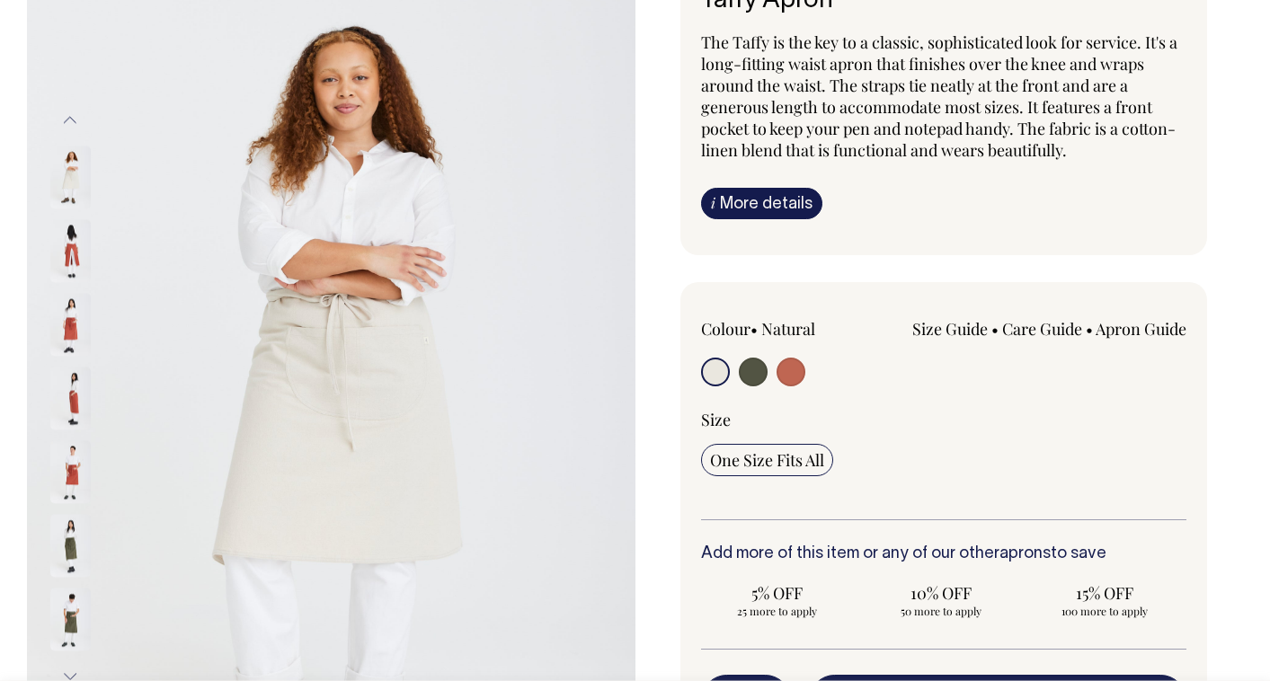 The width and height of the screenshot is (1270, 681). Describe the element at coordinates (777, 611) in the screenshot. I see `span: 25 more to apply` at that location.